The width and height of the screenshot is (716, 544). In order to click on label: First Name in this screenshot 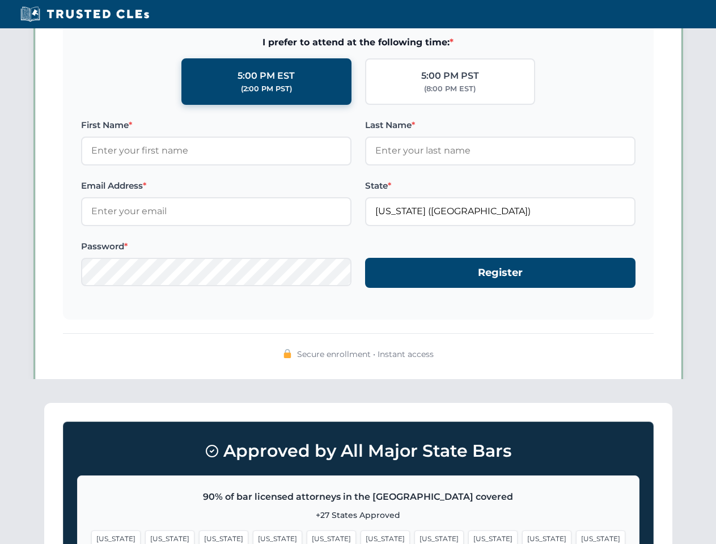, I will do `click(216, 125)`.